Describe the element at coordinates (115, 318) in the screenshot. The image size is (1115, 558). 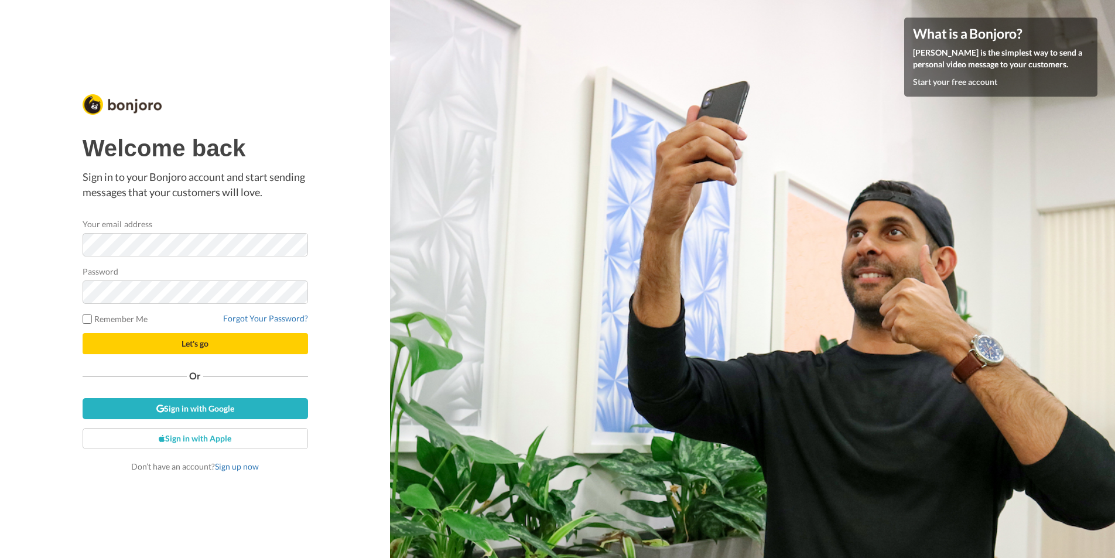
I see `label: Remember Me` at that location.